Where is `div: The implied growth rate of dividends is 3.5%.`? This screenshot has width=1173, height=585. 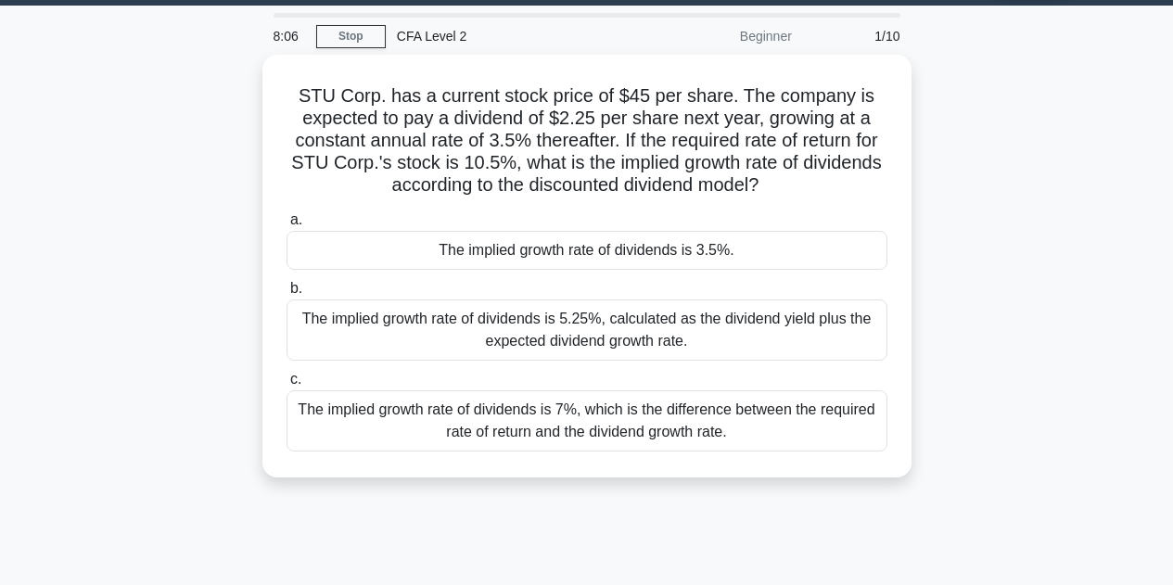 div: The implied growth rate of dividends is 3.5%. is located at coordinates (587, 250).